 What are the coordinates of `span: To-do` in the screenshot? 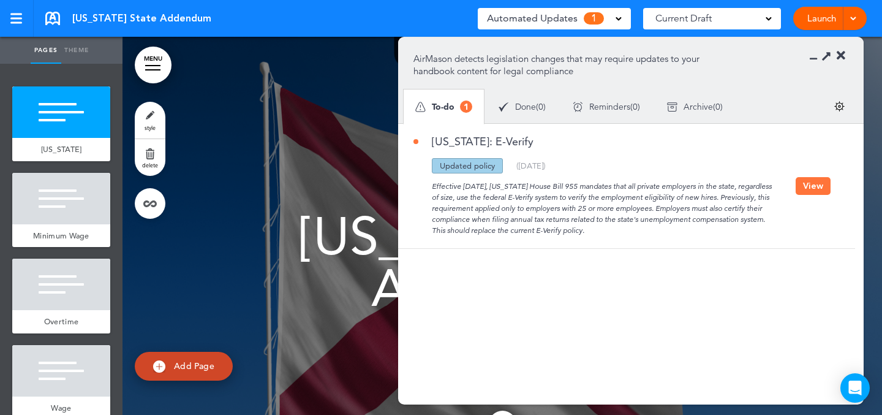 It's located at (443, 107).